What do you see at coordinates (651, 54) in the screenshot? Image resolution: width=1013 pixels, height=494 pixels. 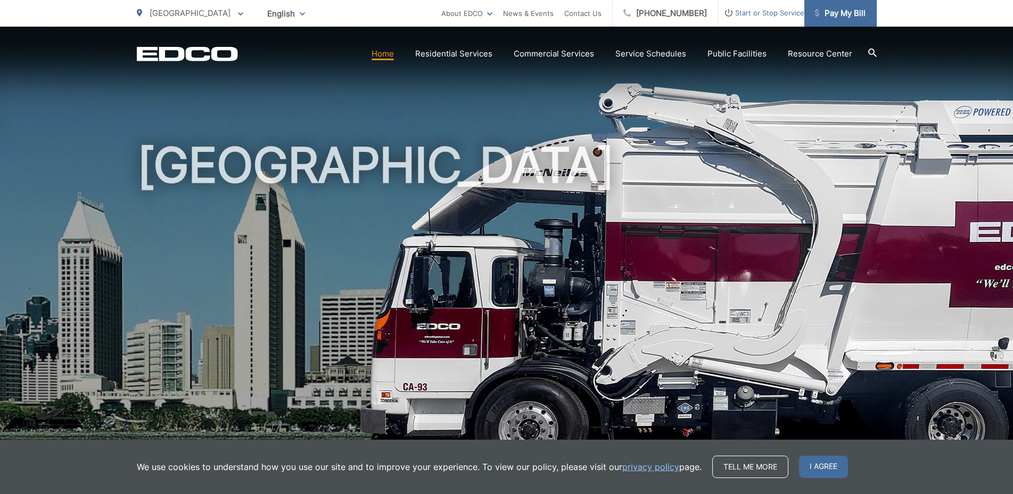 I see `a: Service Schedules` at bounding box center [651, 54].